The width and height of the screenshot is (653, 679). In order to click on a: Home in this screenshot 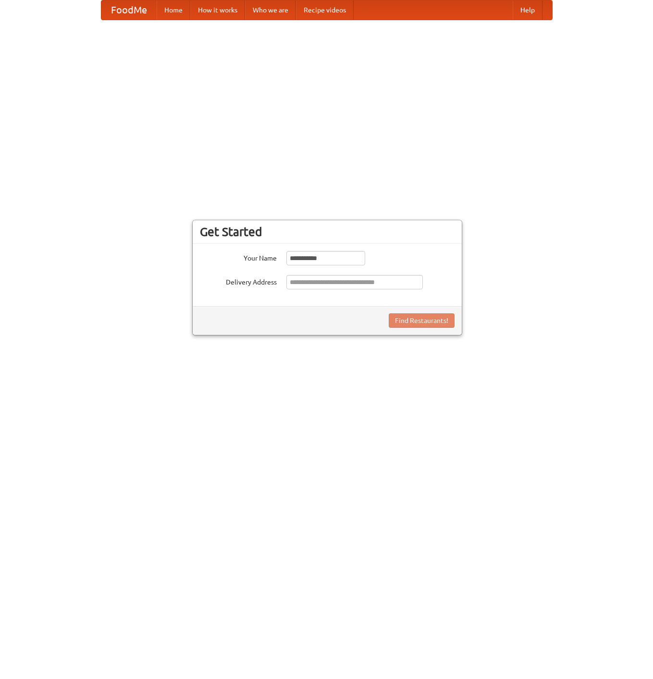, I will do `click(173, 10)`.